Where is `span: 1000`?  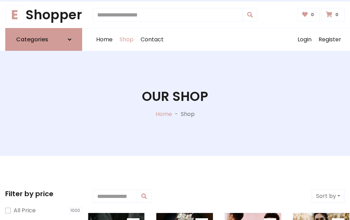
span: 1000 is located at coordinates (76, 210).